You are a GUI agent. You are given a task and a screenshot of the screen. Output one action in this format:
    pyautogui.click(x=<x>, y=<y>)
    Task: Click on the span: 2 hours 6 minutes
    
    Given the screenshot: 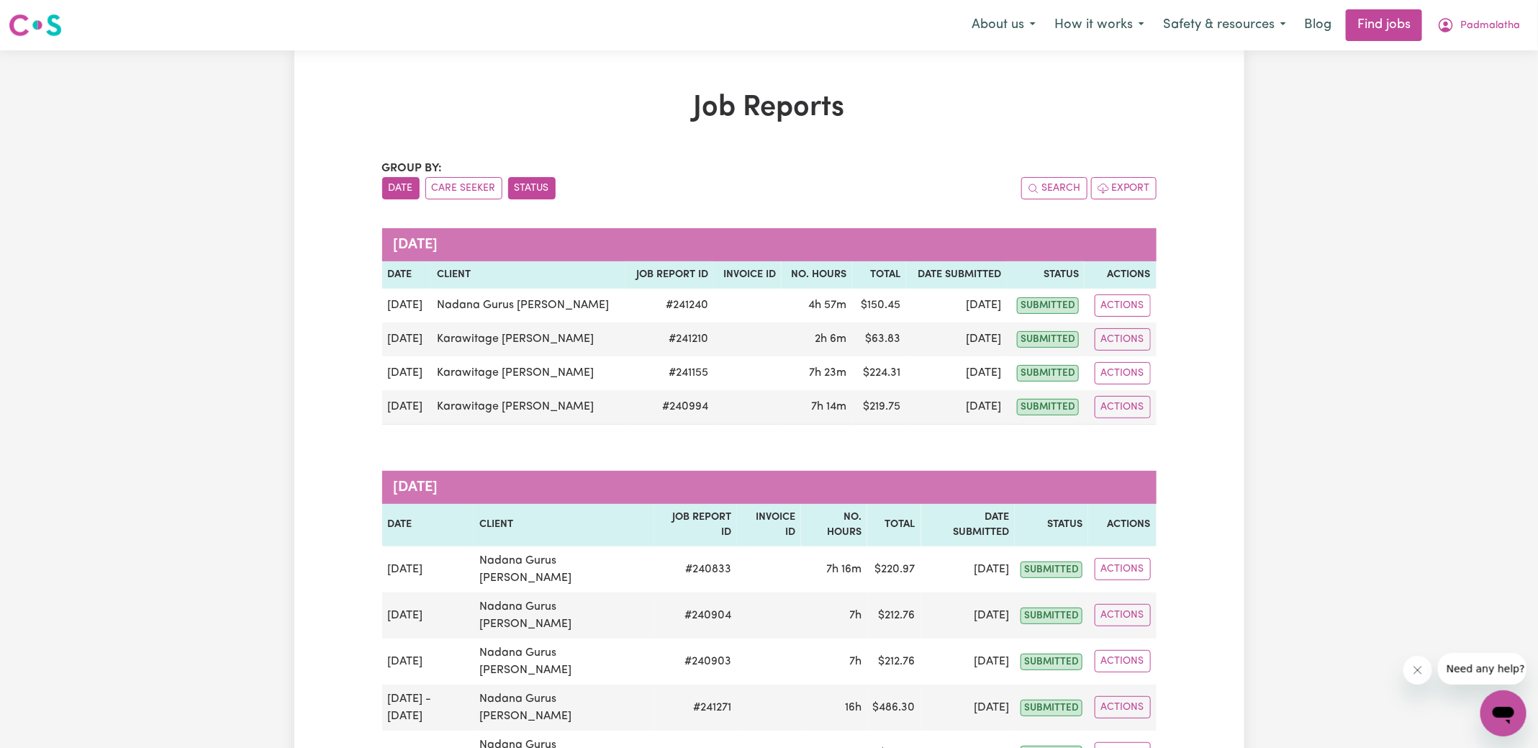 What is the action you would take?
    pyautogui.click(x=831, y=339)
    